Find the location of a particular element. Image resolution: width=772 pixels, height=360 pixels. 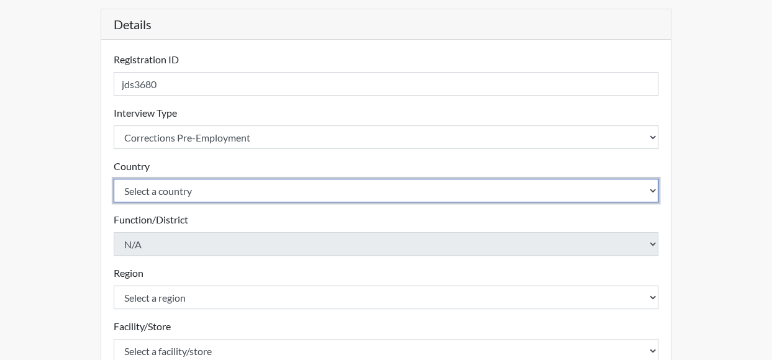

label: Region is located at coordinates (129, 273).